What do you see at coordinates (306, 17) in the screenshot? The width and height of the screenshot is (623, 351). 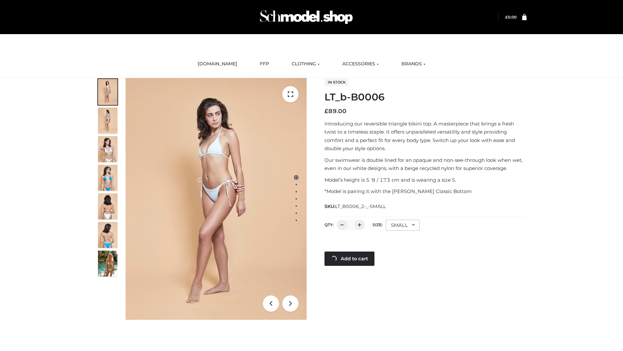 I see `a: Schmodel Admin 964` at bounding box center [306, 17].